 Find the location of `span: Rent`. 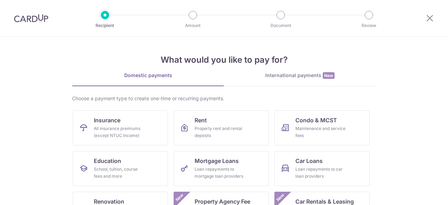

span: Rent is located at coordinates (200, 120).